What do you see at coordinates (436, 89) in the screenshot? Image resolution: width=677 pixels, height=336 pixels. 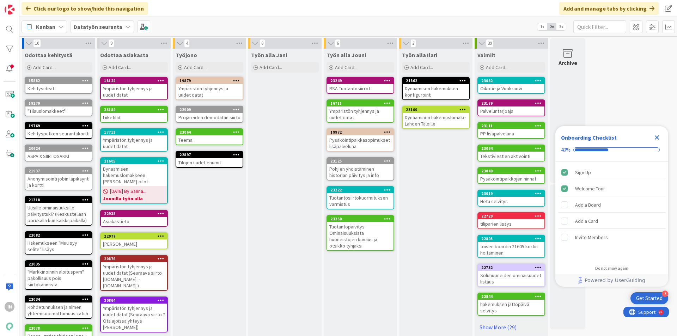 I see `div: 21862Dynaamisen hakemuksen konfigurointi` at bounding box center [436, 89].